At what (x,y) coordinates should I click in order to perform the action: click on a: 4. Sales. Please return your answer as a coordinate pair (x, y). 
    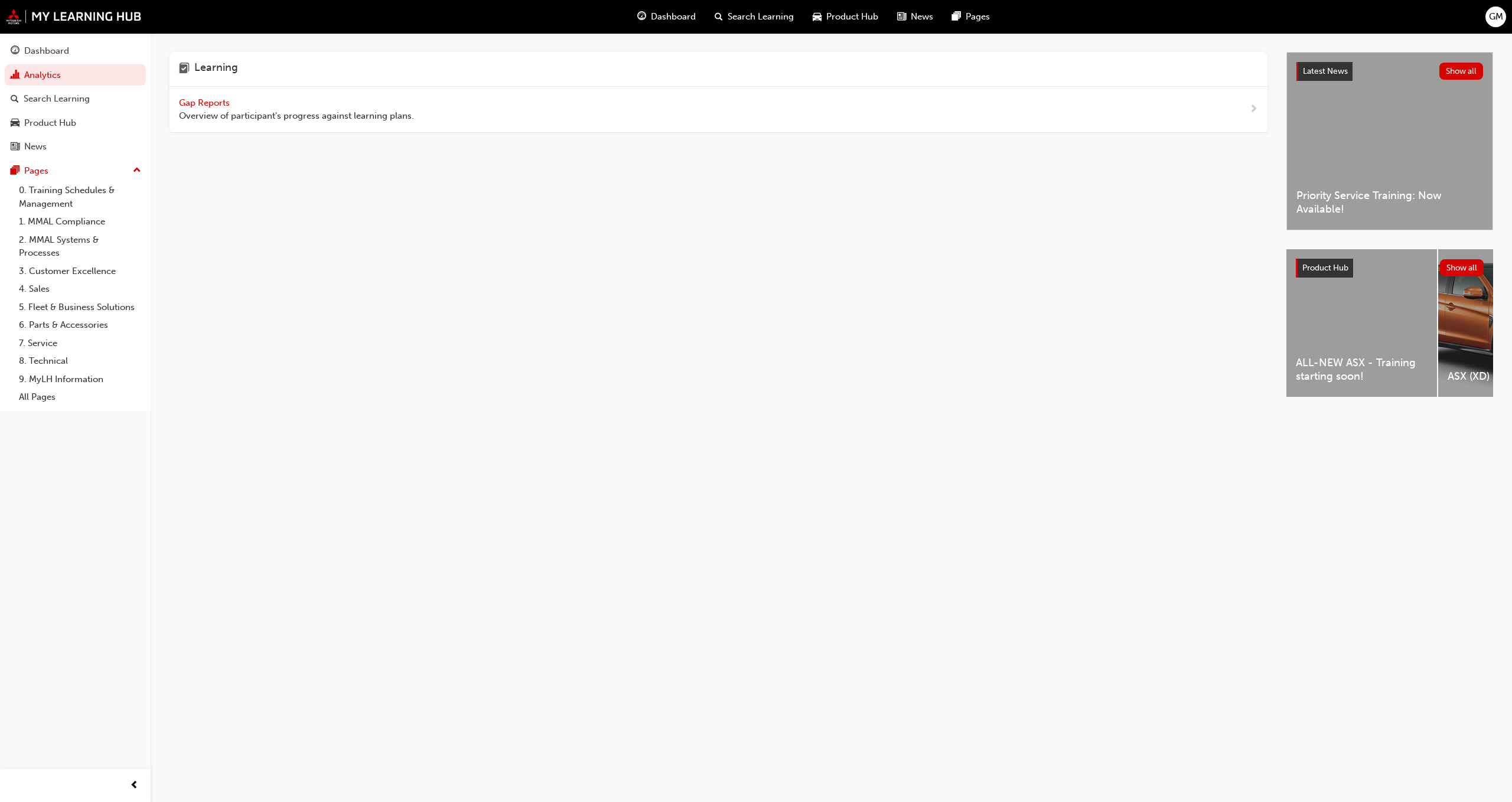
    Looking at the image, I should click on (79, 289).